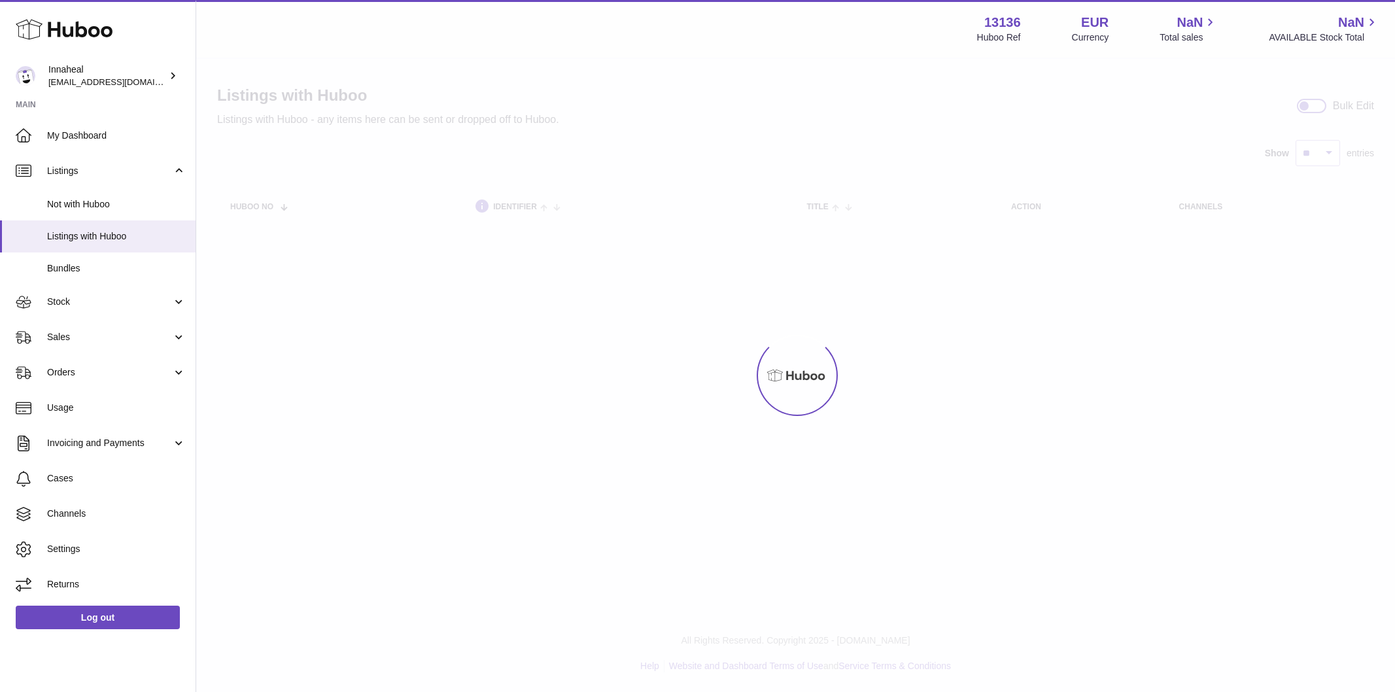 Image resolution: width=1395 pixels, height=692 pixels. What do you see at coordinates (1090, 37) in the screenshot?
I see `div: Currency` at bounding box center [1090, 37].